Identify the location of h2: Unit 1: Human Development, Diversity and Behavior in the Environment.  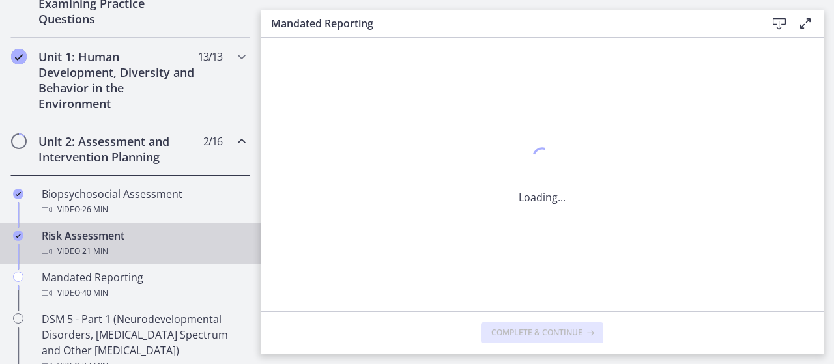
(118, 80).